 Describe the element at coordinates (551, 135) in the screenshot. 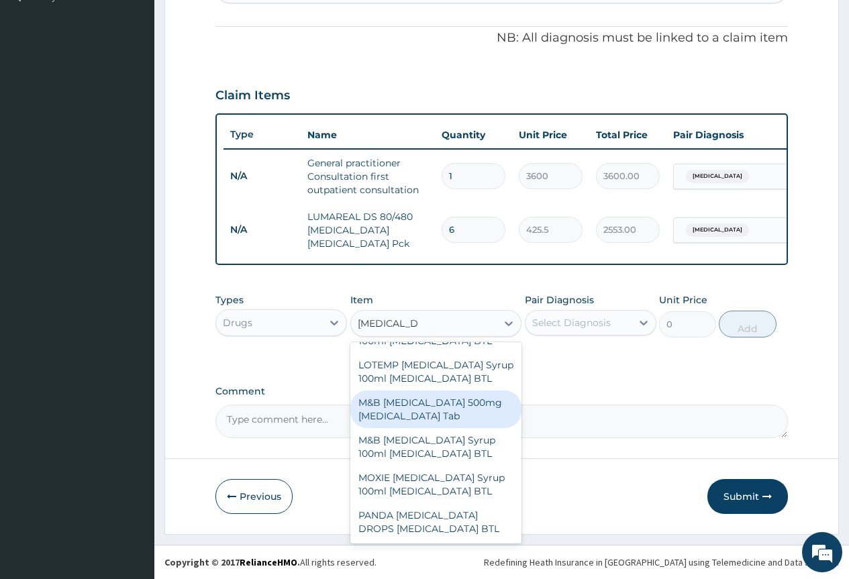

I see `th: Unit Price` at that location.